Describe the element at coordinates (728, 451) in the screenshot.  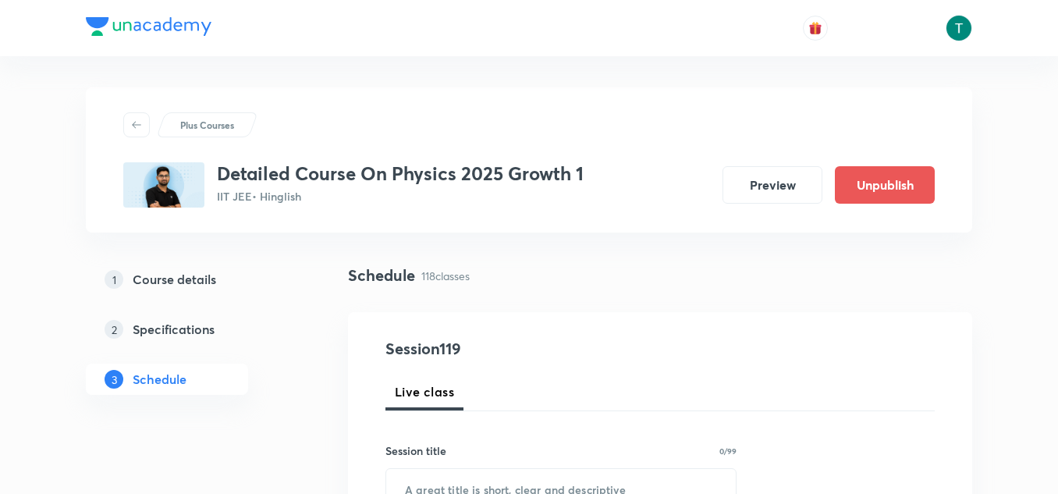
I see `p: 0/99` at that location.